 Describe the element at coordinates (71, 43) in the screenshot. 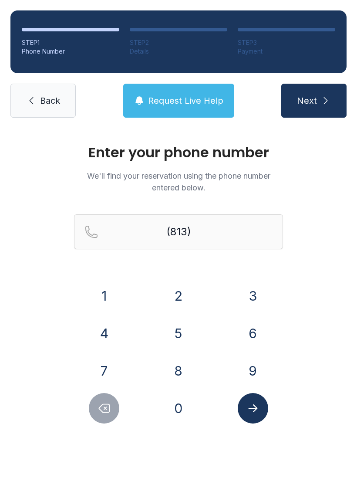

I see `div: STEP 1` at that location.